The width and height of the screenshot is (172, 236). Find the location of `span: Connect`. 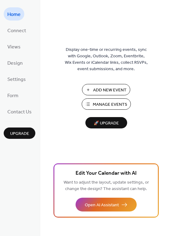

span: Connect is located at coordinates (17, 31).